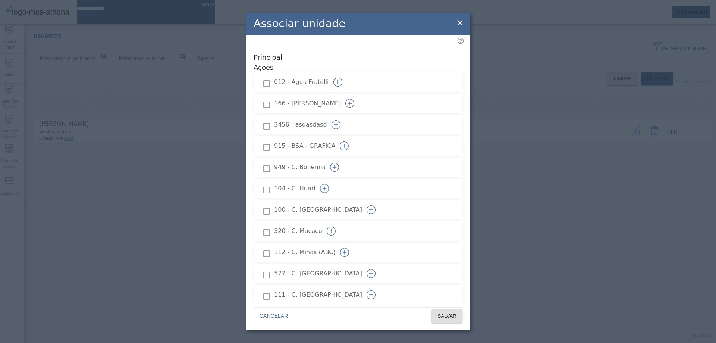 The width and height of the screenshot is (716, 343). I want to click on button: CANCELAR, so click(274, 316).